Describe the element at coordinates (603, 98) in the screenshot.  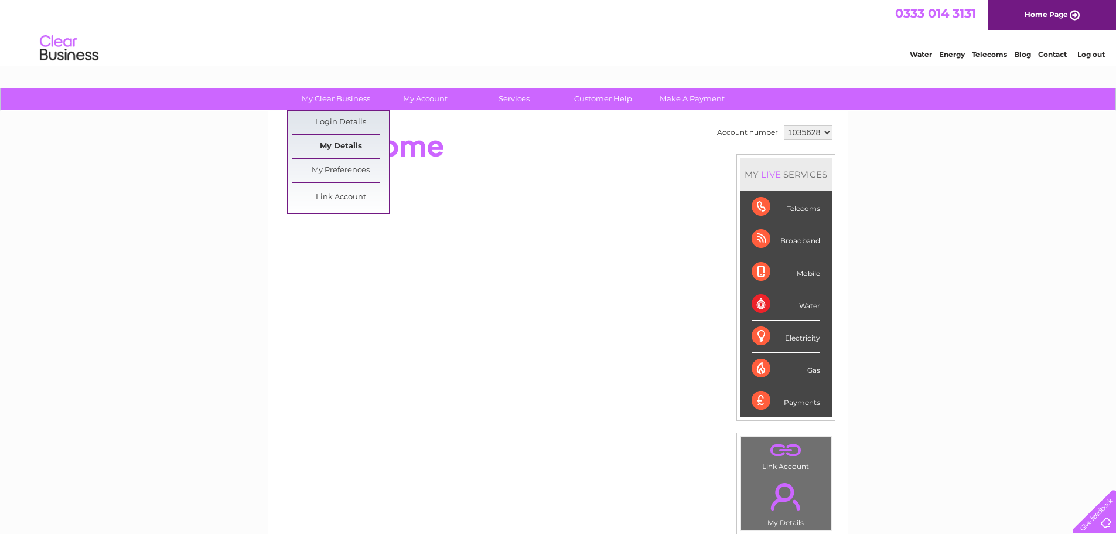
I see `a: Customer Help` at that location.